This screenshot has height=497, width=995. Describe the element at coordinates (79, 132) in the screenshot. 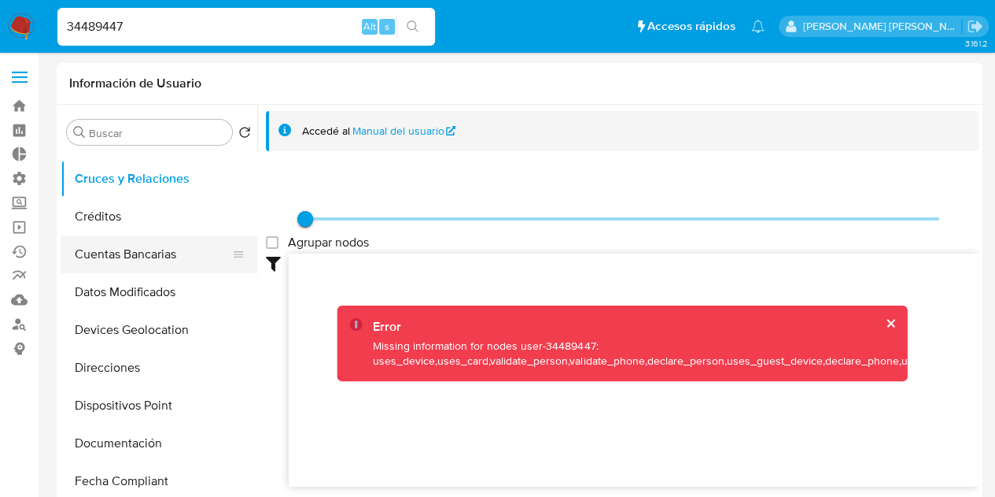

I see `button: Buscar` at that location.